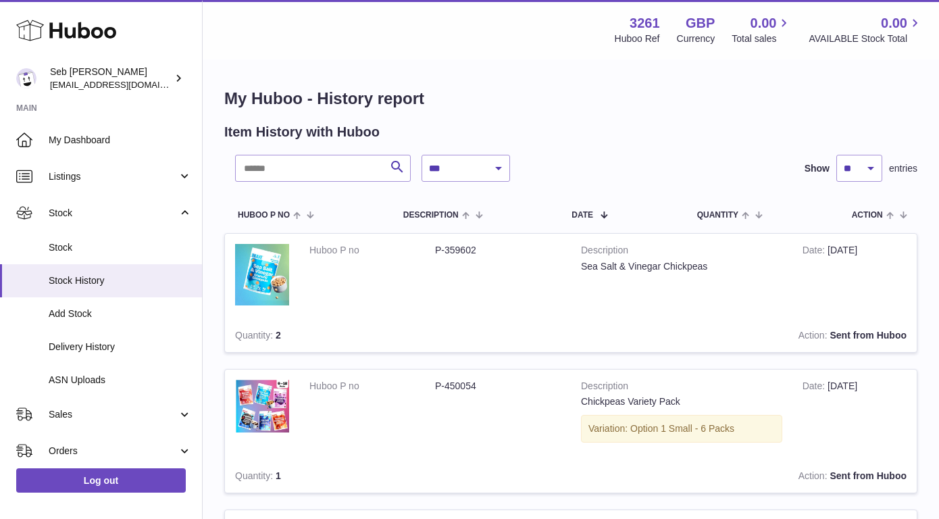 The height and width of the screenshot is (519, 939). What do you see at coordinates (287, 476) in the screenshot?
I see `td: 1` at bounding box center [287, 476].